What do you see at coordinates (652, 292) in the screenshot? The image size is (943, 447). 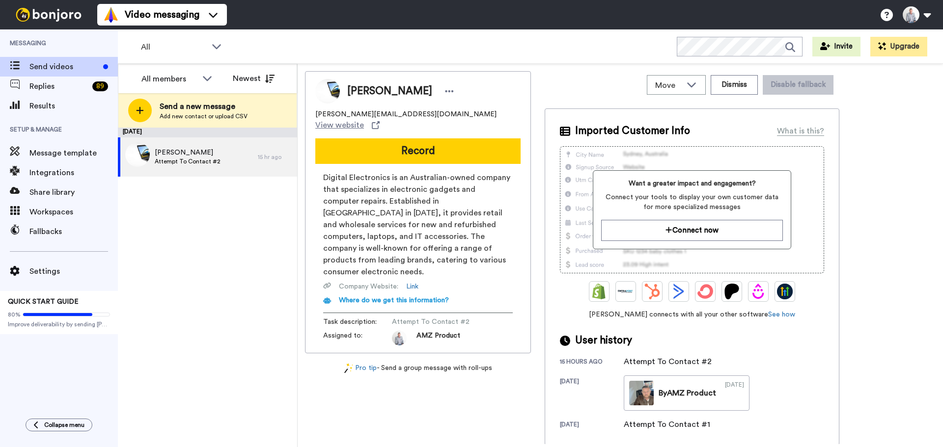 I see `img: Hubspot` at bounding box center [652, 292].